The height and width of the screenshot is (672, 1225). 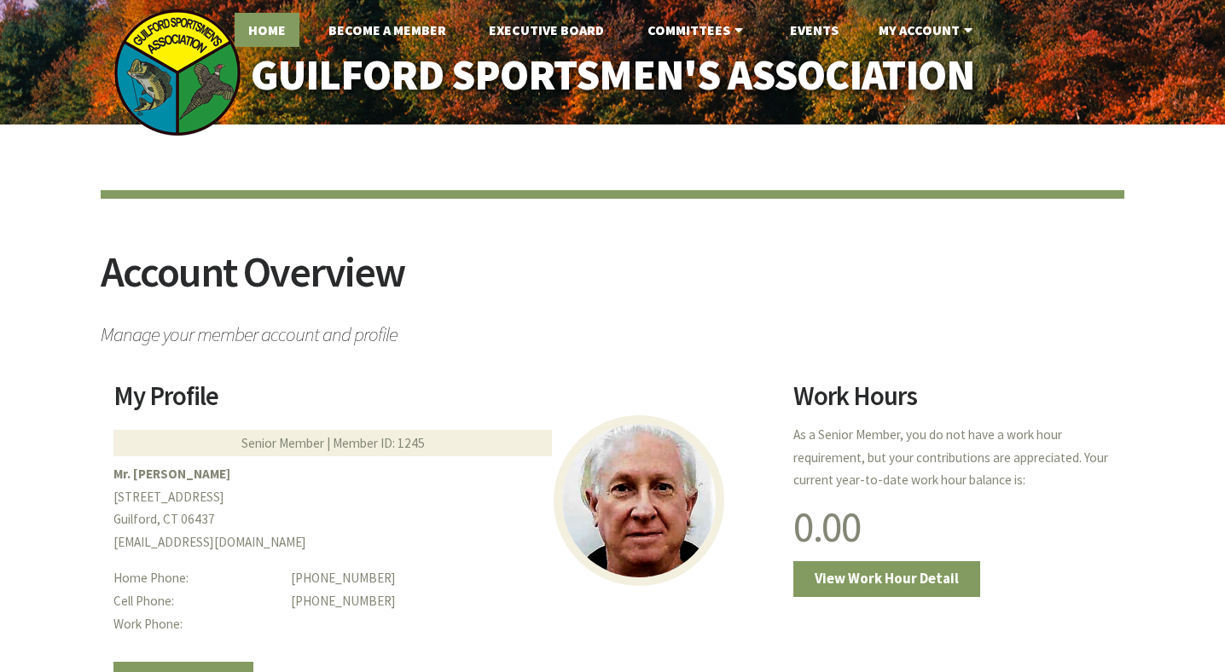 I want to click on a: Executive Board, so click(x=546, y=30).